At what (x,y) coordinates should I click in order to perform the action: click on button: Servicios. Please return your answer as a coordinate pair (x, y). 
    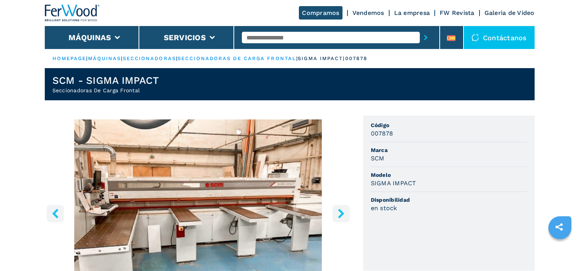
    Looking at the image, I should click on (185, 37).